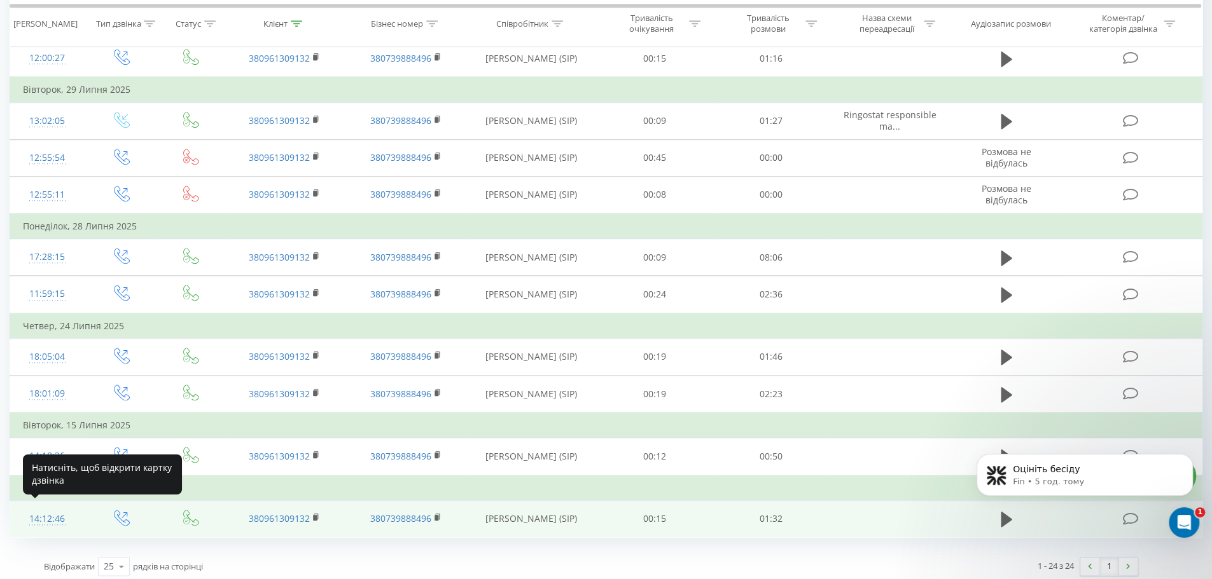 The width and height of the screenshot is (1212, 579). What do you see at coordinates (1055, 566) in the screenshot?
I see `div: 1 - 24 з 24` at bounding box center [1055, 566].